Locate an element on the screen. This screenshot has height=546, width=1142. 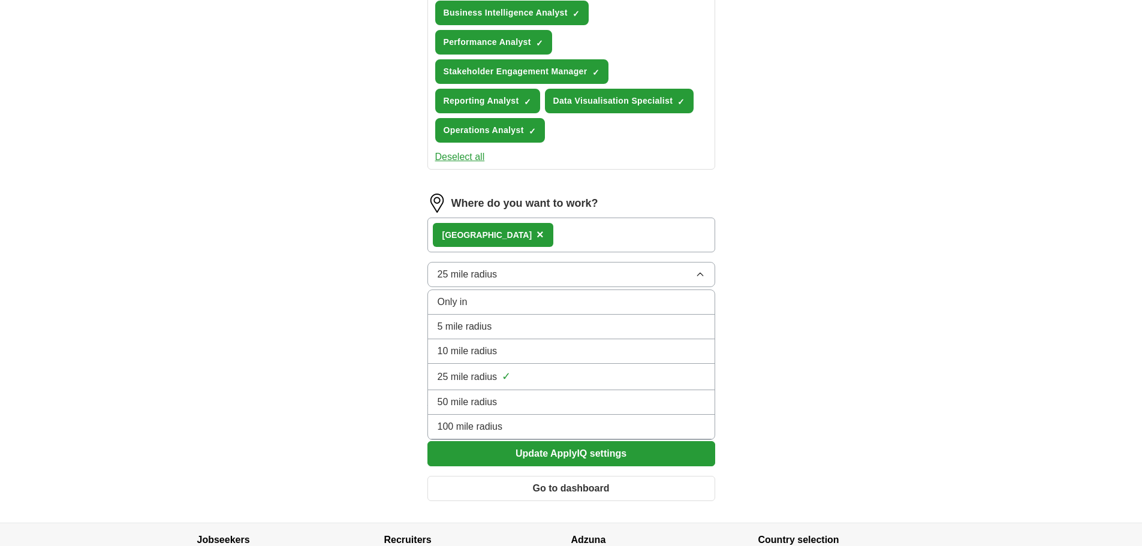
button: Reporting Analyst✓ is located at coordinates (487, 101).